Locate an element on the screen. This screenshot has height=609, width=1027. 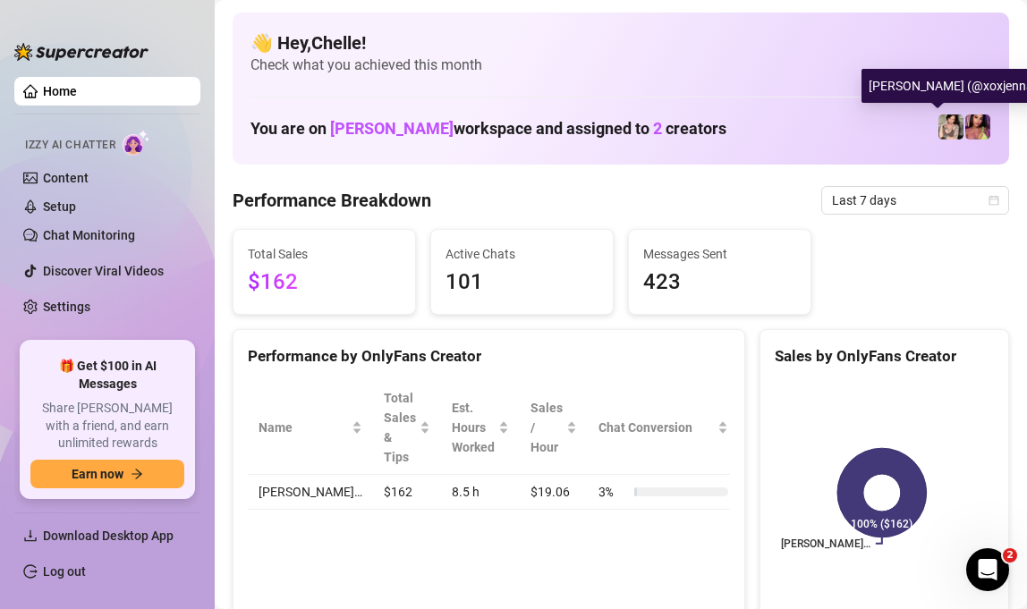
h4: Performance Breakdown is located at coordinates (332, 200).